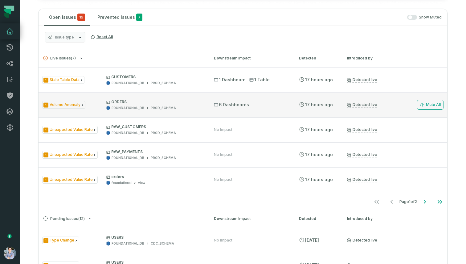 This screenshot has height=264, width=466. What do you see at coordinates (154, 237) in the screenshot?
I see `p: USERS` at bounding box center [154, 237].